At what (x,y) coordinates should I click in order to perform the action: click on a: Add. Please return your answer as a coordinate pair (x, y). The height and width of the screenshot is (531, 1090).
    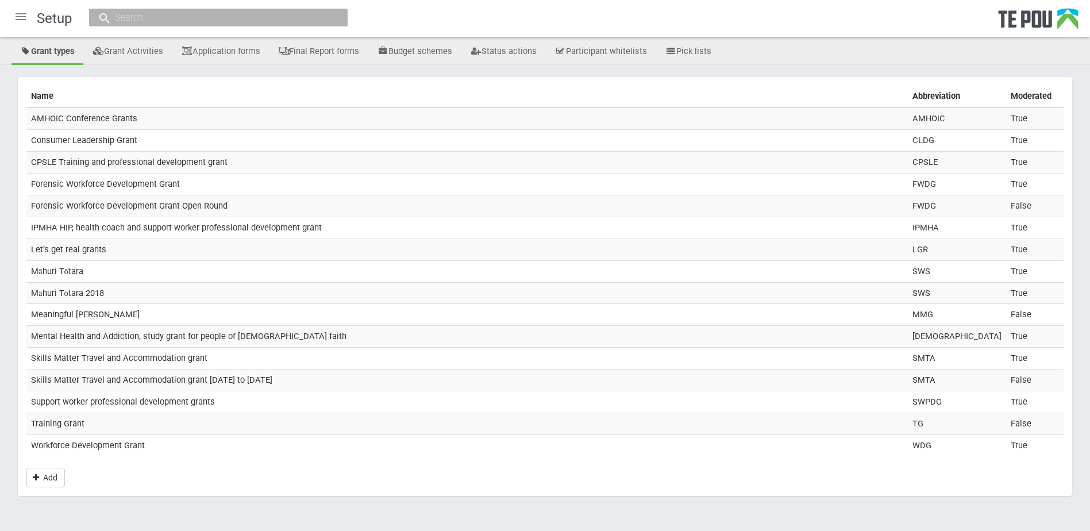
    Looking at the image, I should click on (45, 478).